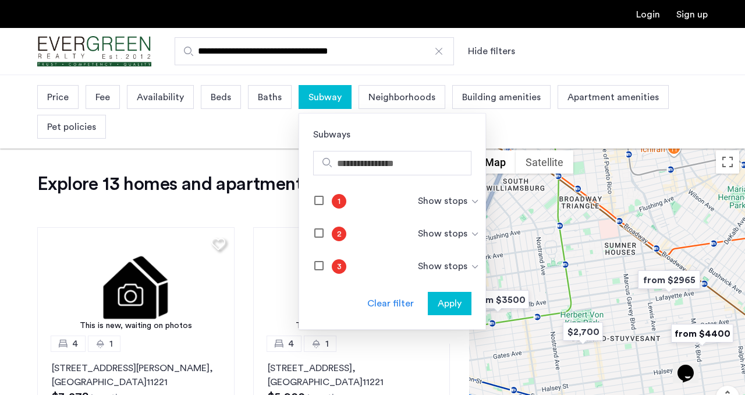 The width and height of the screenshot is (745, 395). Describe the element at coordinates (339, 202) in the screenshot. I see `span: 1` at that location.